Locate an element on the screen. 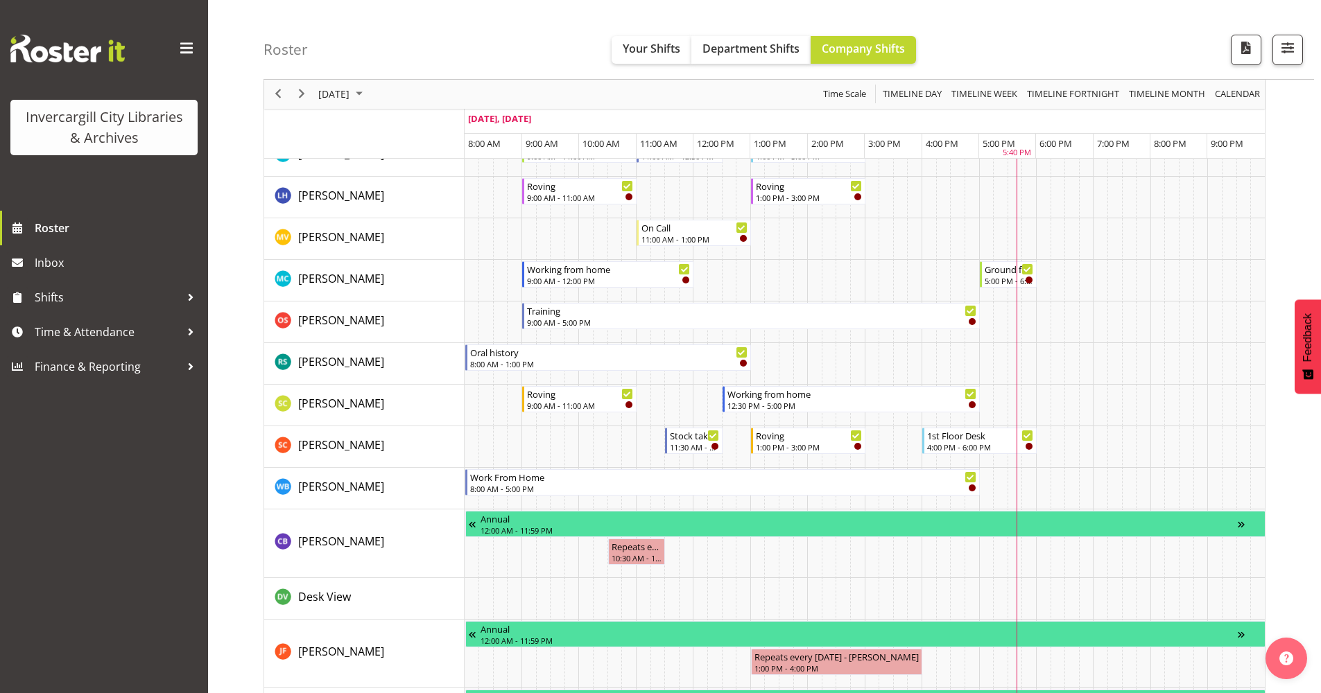  button: Your Shifts is located at coordinates (651, 50).